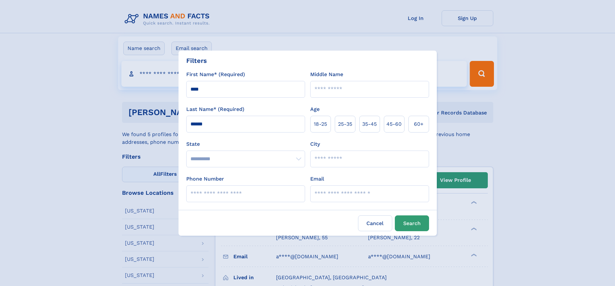 The height and width of the screenshot is (286, 615). What do you see at coordinates (394, 124) in the screenshot?
I see `span: 45‑60` at bounding box center [394, 124].